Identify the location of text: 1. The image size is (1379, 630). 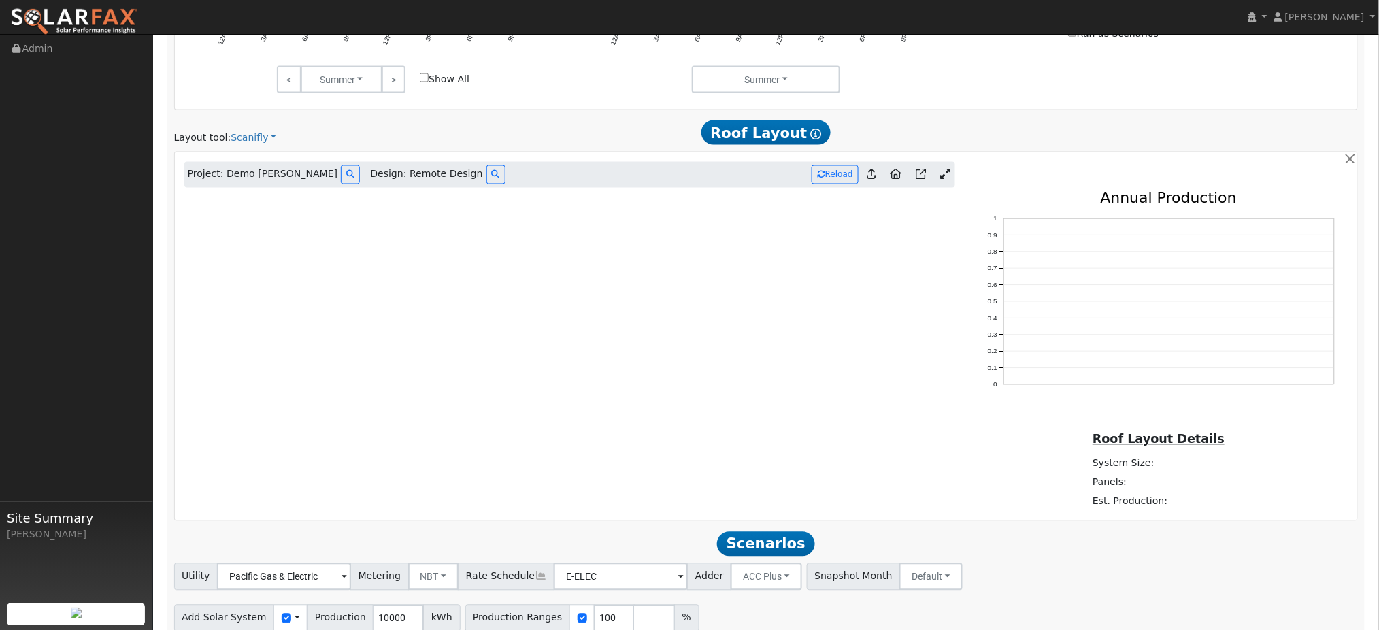
(996, 218).